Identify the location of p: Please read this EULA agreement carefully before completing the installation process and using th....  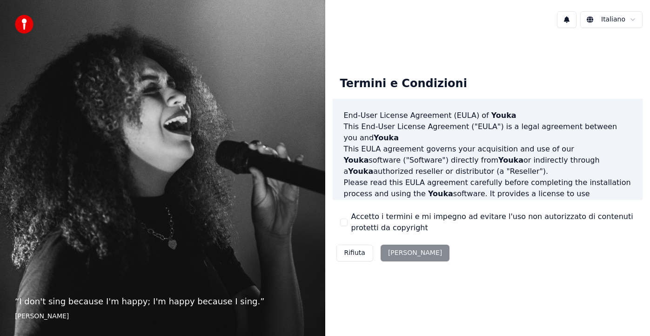
(488, 199).